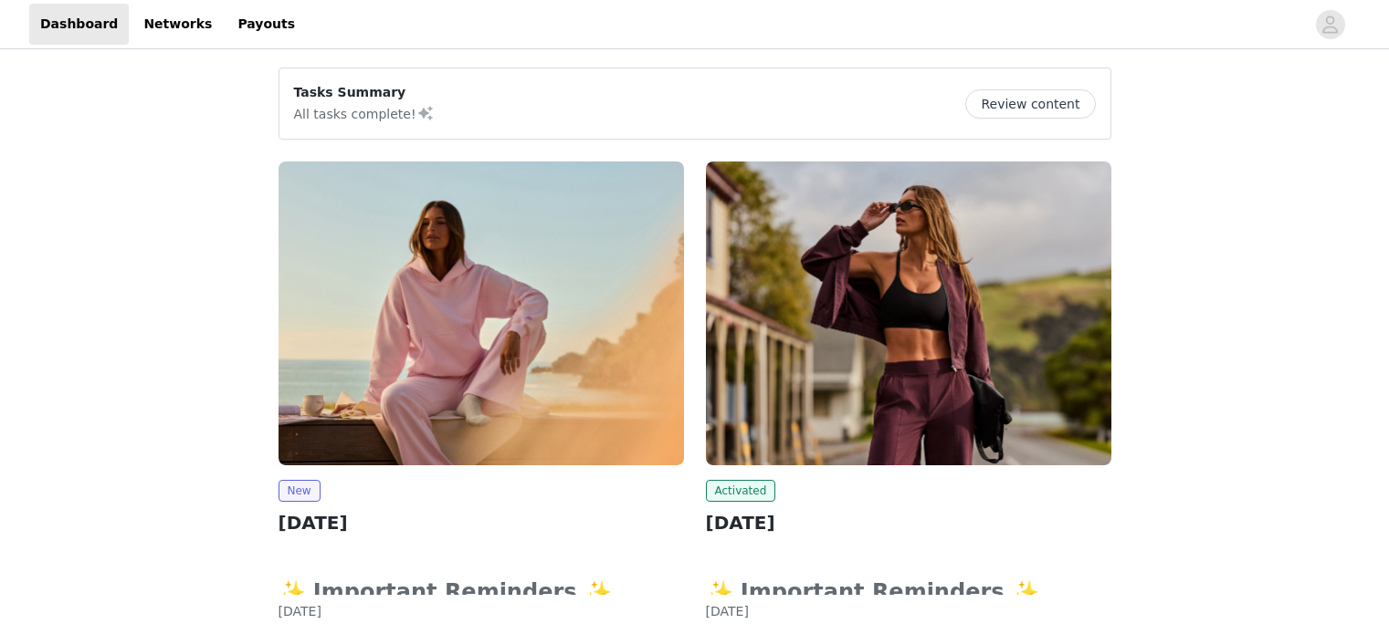 The height and width of the screenshot is (634, 1389). What do you see at coordinates (177, 24) in the screenshot?
I see `a: Networks` at bounding box center [177, 24].